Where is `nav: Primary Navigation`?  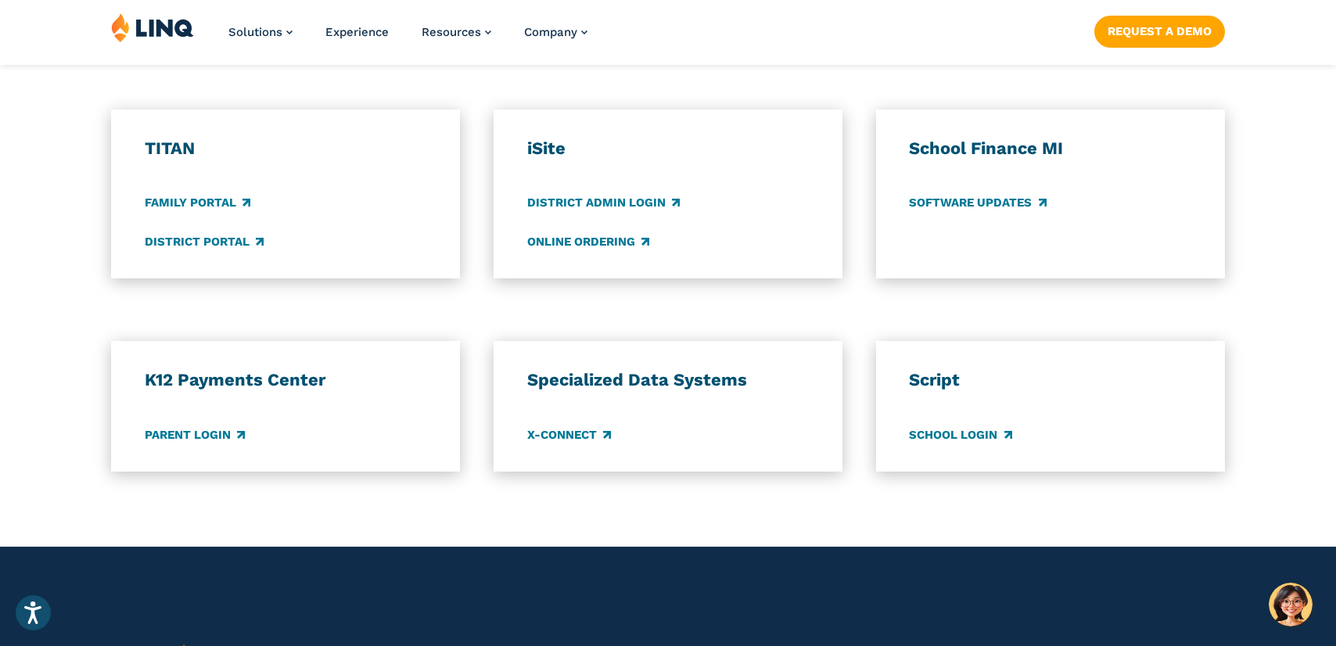
nav: Primary Navigation is located at coordinates (408, 38).